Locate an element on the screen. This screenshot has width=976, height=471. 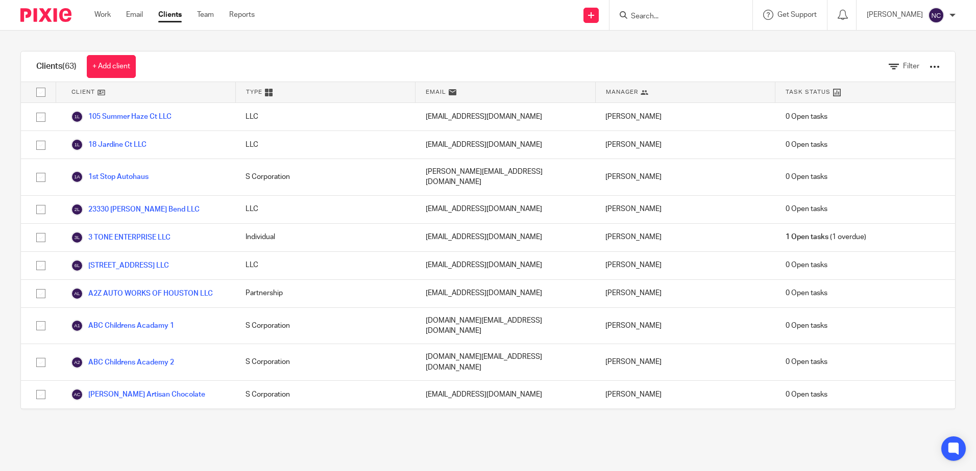
span: Client is located at coordinates (83, 92).